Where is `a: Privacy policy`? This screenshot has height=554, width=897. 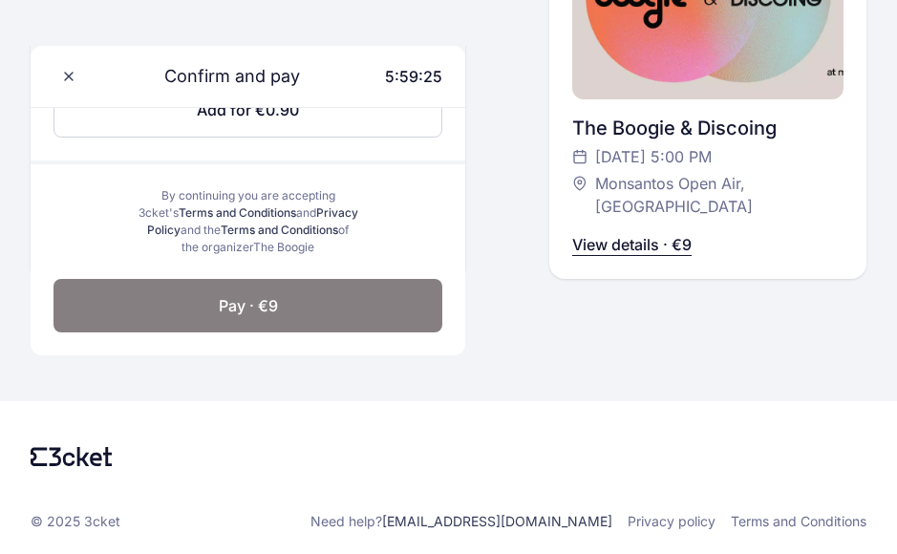 a: Privacy policy is located at coordinates (672, 522).